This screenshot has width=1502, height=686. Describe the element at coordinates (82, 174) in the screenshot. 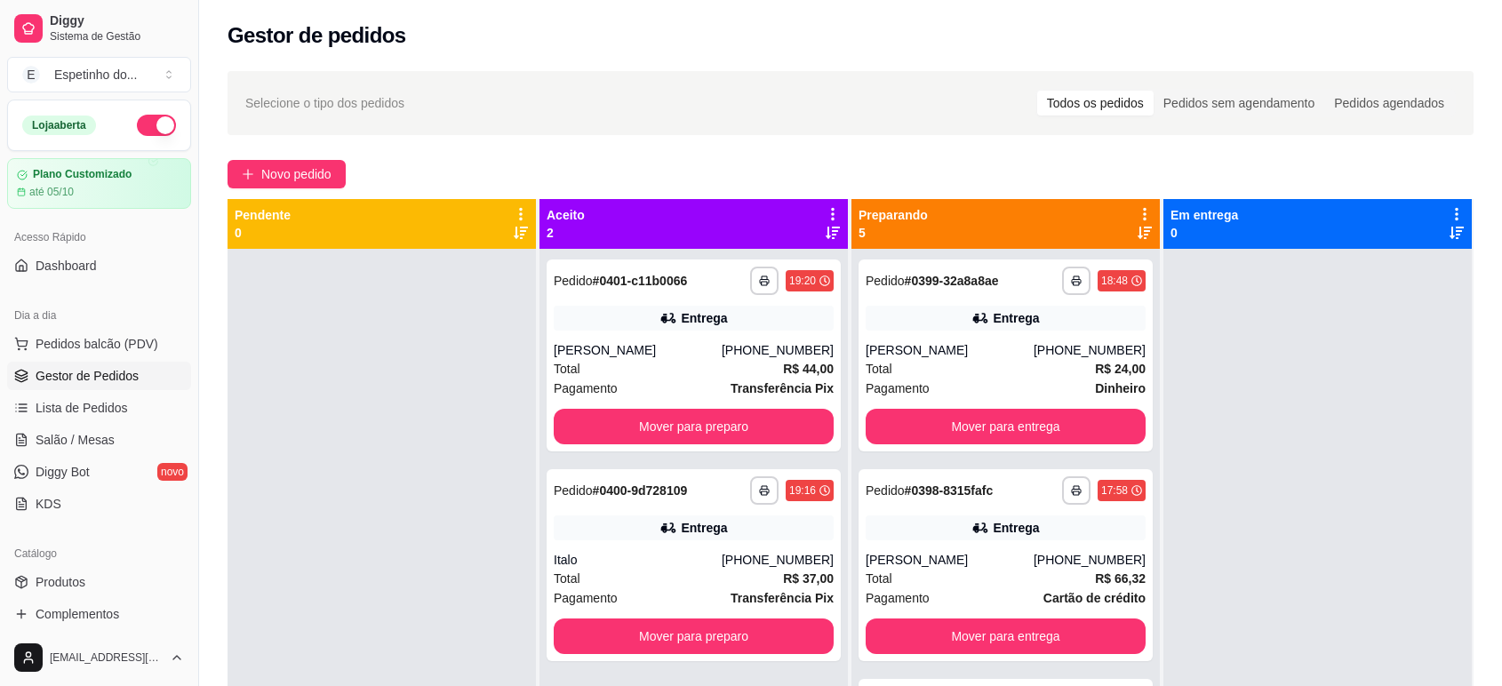

I see `article: Plano Customizado` at that location.